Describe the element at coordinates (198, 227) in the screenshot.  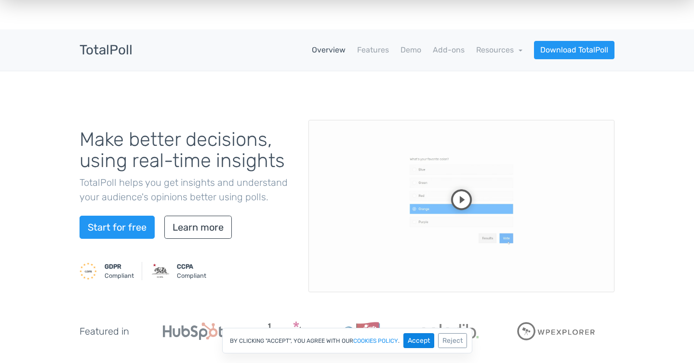
I see `a: Learn more` at that location.